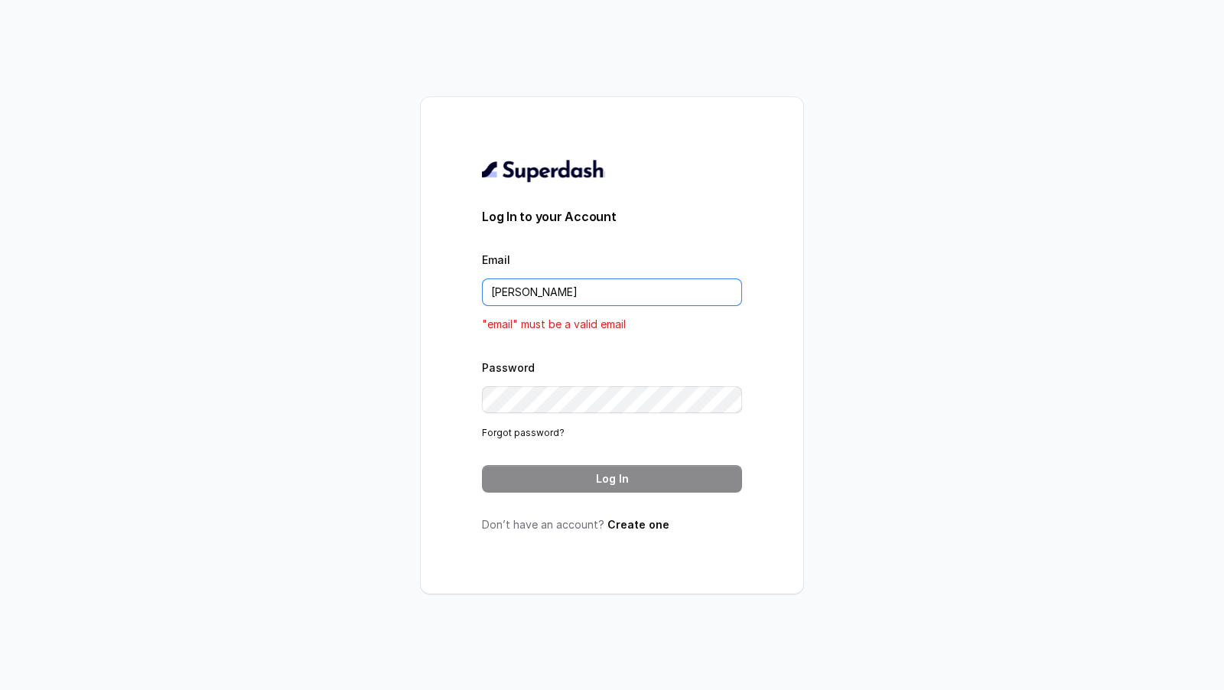 This screenshot has width=1224, height=690. Describe the element at coordinates (496, 259) in the screenshot. I see `label: Email` at that location.